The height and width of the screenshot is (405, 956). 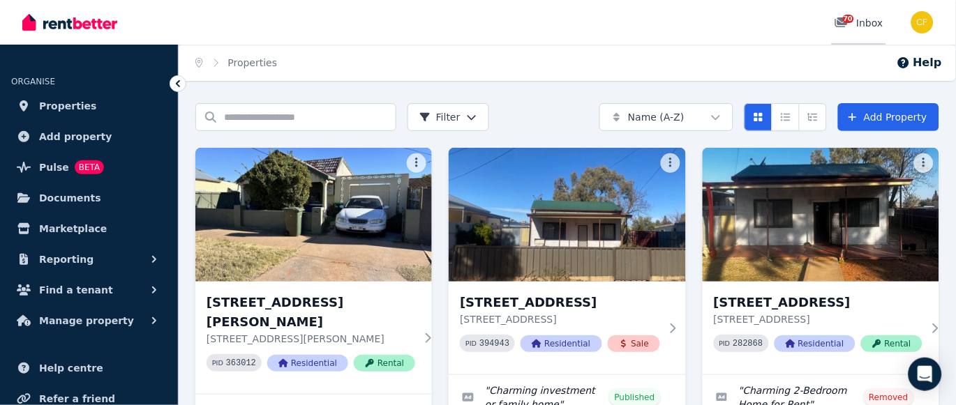 What do you see at coordinates (33, 82) in the screenshot?
I see `span: ORGANISE` at bounding box center [33, 82].